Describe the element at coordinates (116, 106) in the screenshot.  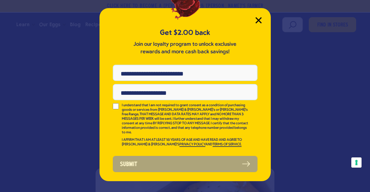
I see `input: I understand that I am not required to grant consent as a condition of purchasing goods or servic...` at that location.